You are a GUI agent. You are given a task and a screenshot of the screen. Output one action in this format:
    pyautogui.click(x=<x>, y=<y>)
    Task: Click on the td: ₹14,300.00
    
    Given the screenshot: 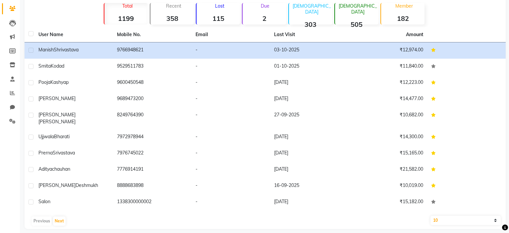 What is the action you would take?
    pyautogui.click(x=388, y=137)
    